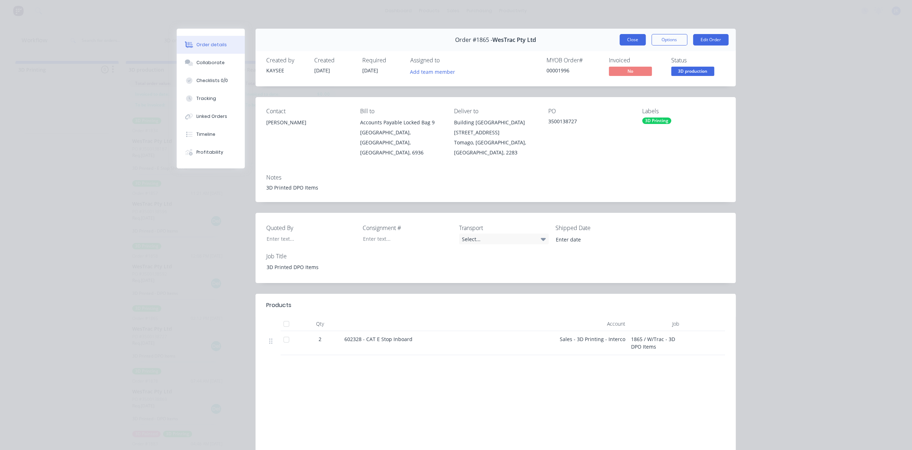  I want to click on button: Profitability, so click(211, 152).